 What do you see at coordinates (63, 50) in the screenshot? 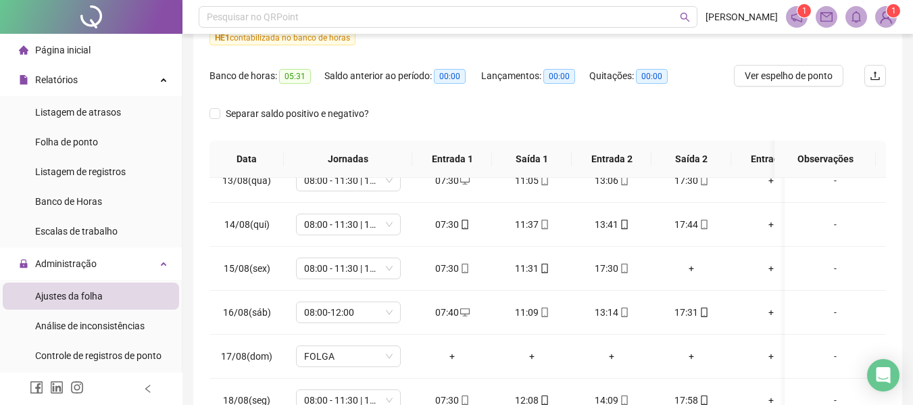
I see `span: Página inicial` at bounding box center [63, 50].